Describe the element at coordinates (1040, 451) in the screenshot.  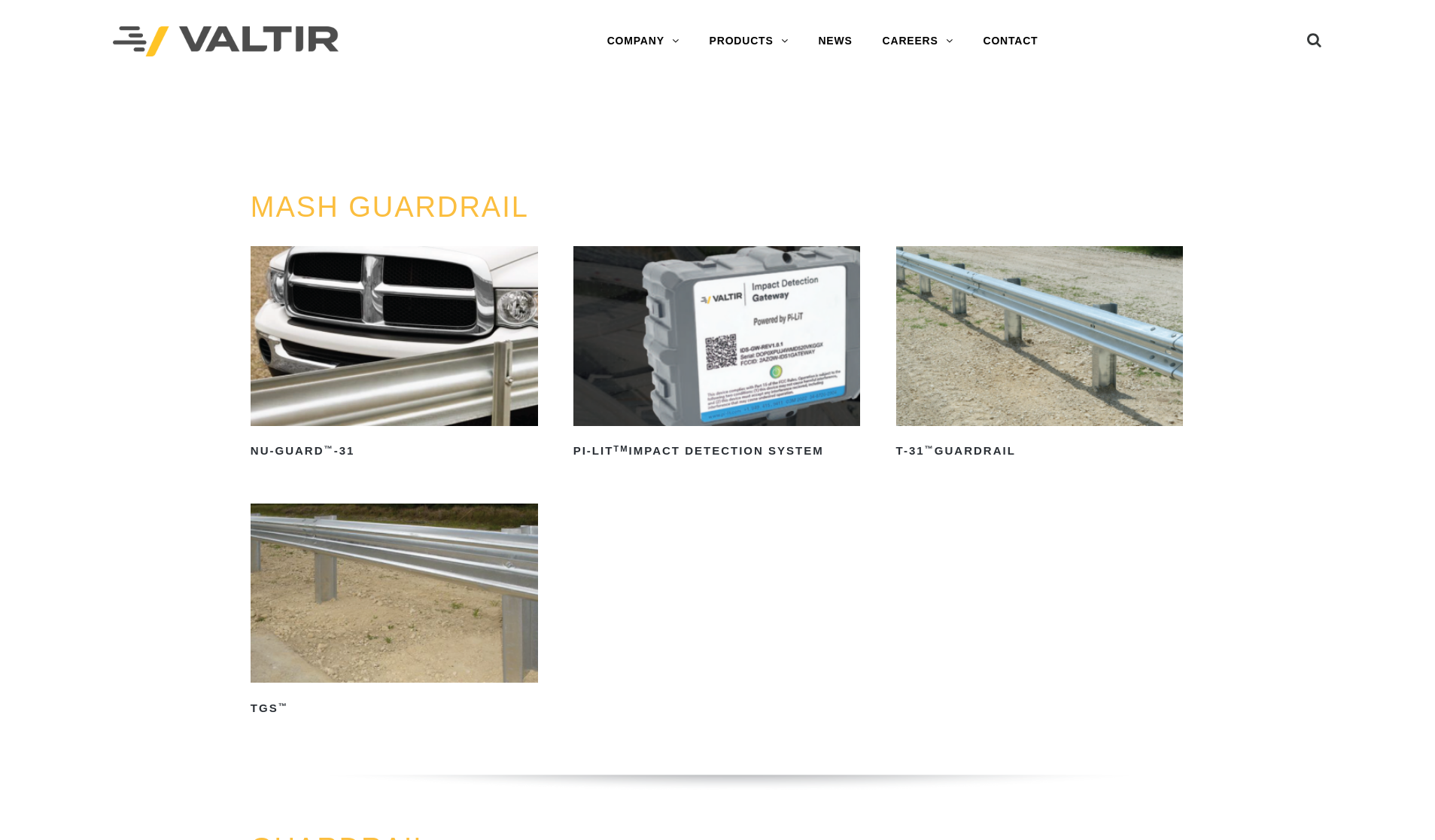
I see `h2: T-31 Guardrail` at that location.